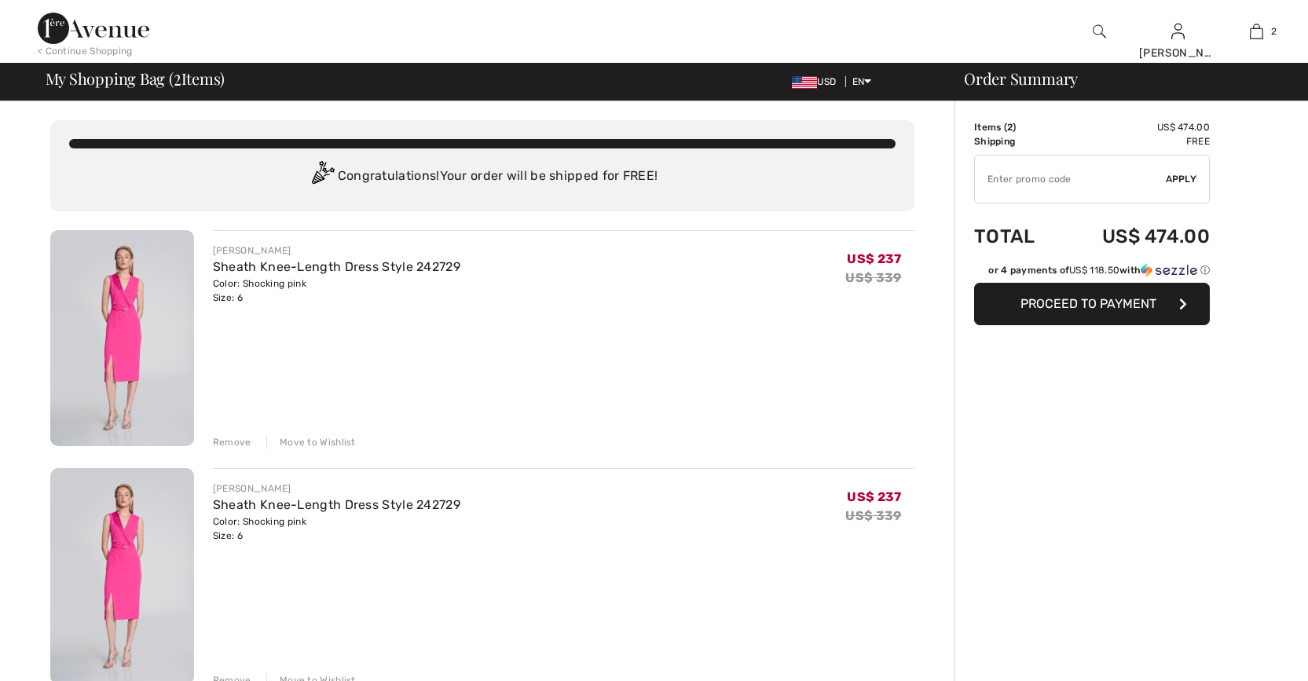  What do you see at coordinates (122, 338) in the screenshot?
I see `img: Sheath Knee-Length Dress Style 242729` at bounding box center [122, 338].